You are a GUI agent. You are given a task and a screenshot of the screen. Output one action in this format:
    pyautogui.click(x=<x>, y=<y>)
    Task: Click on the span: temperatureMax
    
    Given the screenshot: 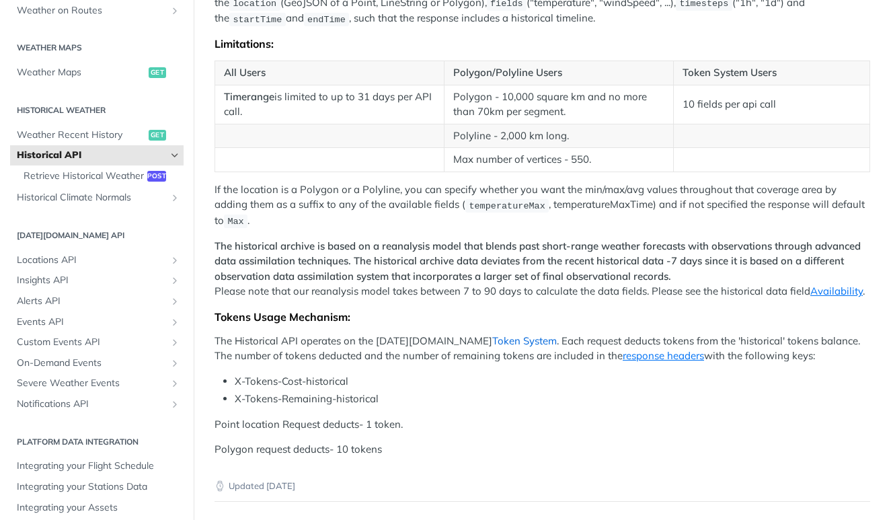 What is the action you would take?
    pyautogui.click(x=506, y=205)
    